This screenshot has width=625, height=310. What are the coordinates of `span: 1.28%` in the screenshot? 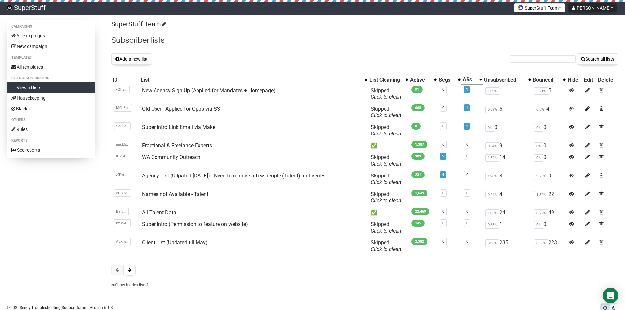 It's located at (492, 176).